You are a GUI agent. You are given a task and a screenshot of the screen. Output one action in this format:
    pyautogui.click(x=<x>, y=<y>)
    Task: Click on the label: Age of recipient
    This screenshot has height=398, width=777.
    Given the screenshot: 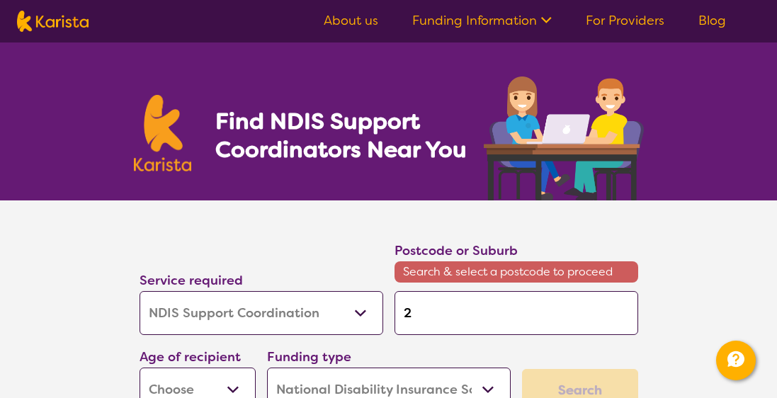 What is the action you would take?
    pyautogui.click(x=190, y=357)
    